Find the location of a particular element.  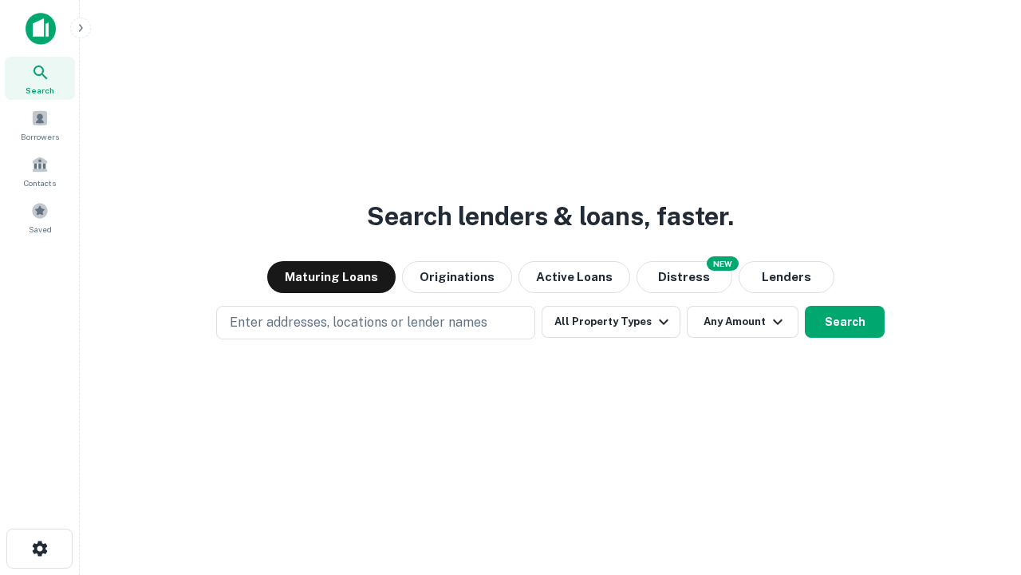

button: Active Loans is located at coordinates (575, 277).